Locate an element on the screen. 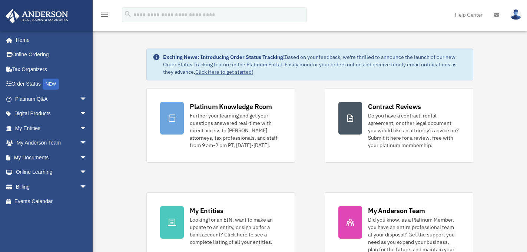  a: My Documentsarrow_drop_down is located at coordinates (51, 157).